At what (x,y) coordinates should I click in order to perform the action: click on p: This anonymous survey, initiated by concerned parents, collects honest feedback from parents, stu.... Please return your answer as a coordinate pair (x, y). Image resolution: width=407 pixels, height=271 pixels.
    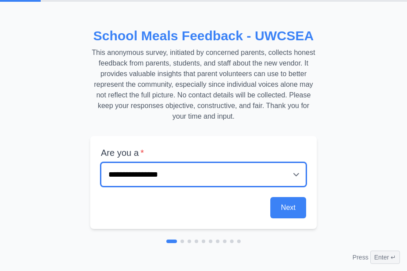
    Looking at the image, I should click on (203, 84).